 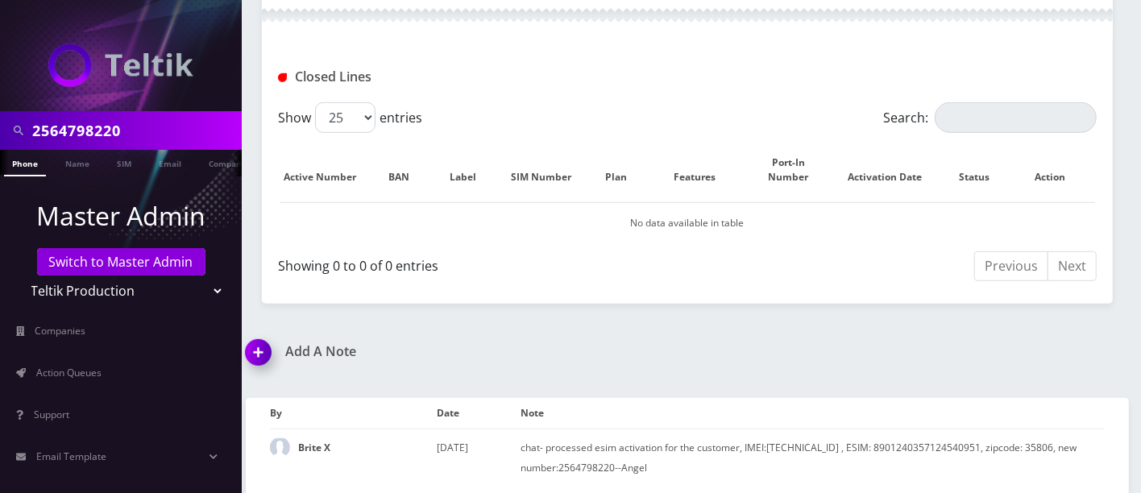 I want to click on a: Phone, so click(x=25, y=163).